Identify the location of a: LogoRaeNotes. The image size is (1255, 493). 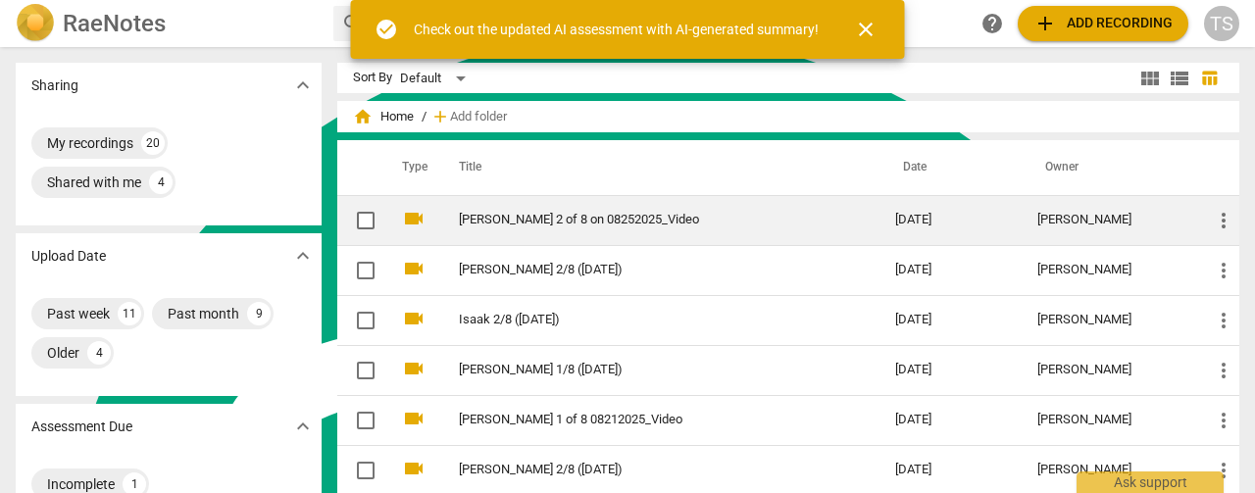
(167, 24).